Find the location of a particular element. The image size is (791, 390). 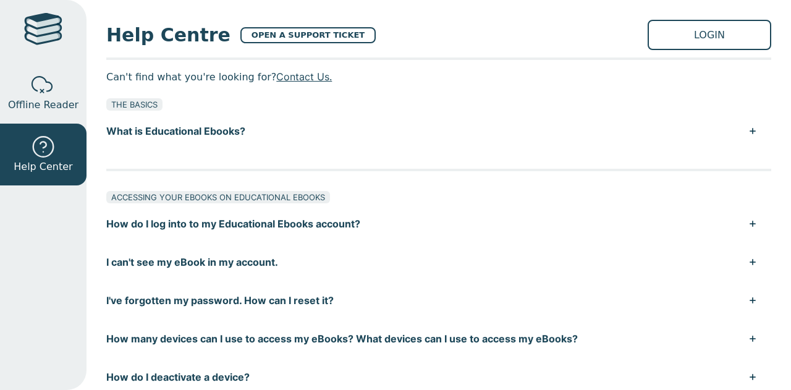

span: Help Center is located at coordinates (43, 167).